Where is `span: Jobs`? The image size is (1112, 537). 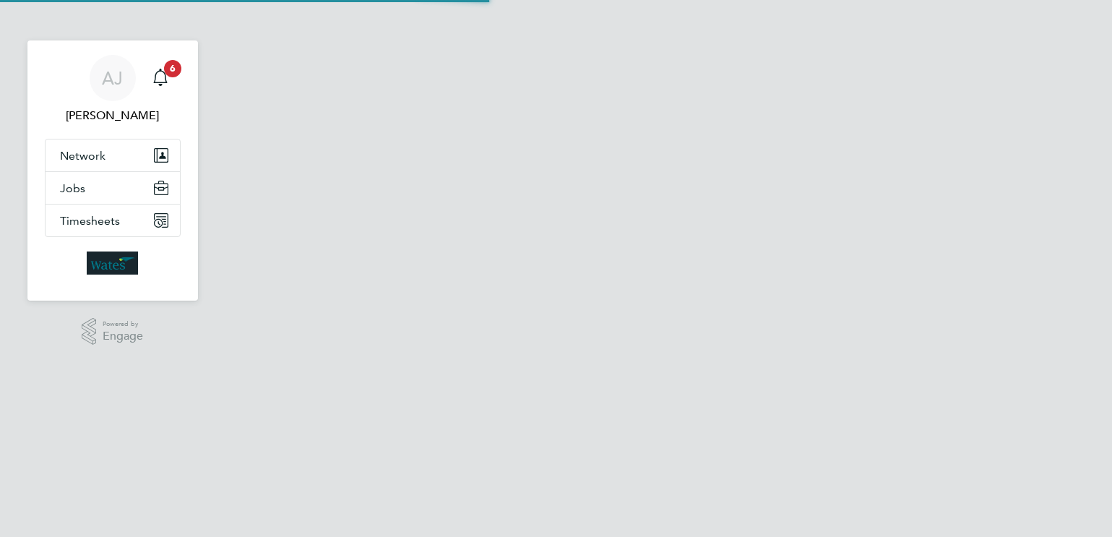 span: Jobs is located at coordinates (72, 188).